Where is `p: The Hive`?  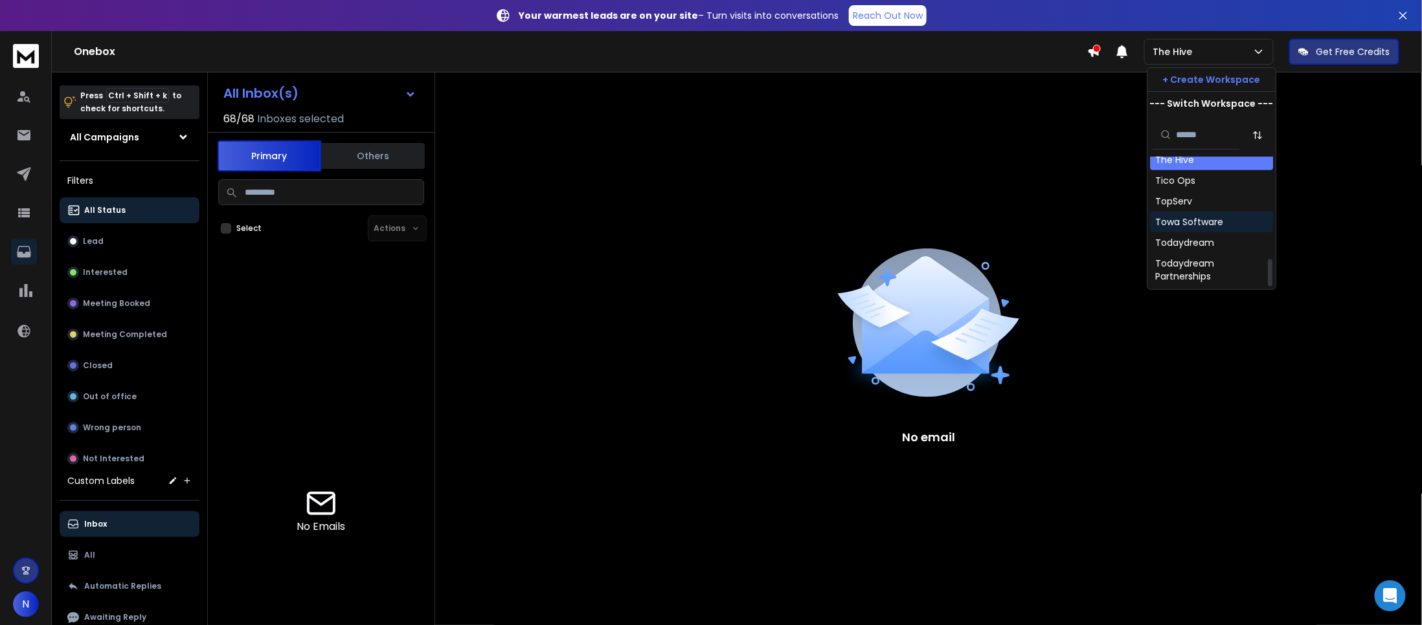
p: The Hive is located at coordinates (1174, 52).